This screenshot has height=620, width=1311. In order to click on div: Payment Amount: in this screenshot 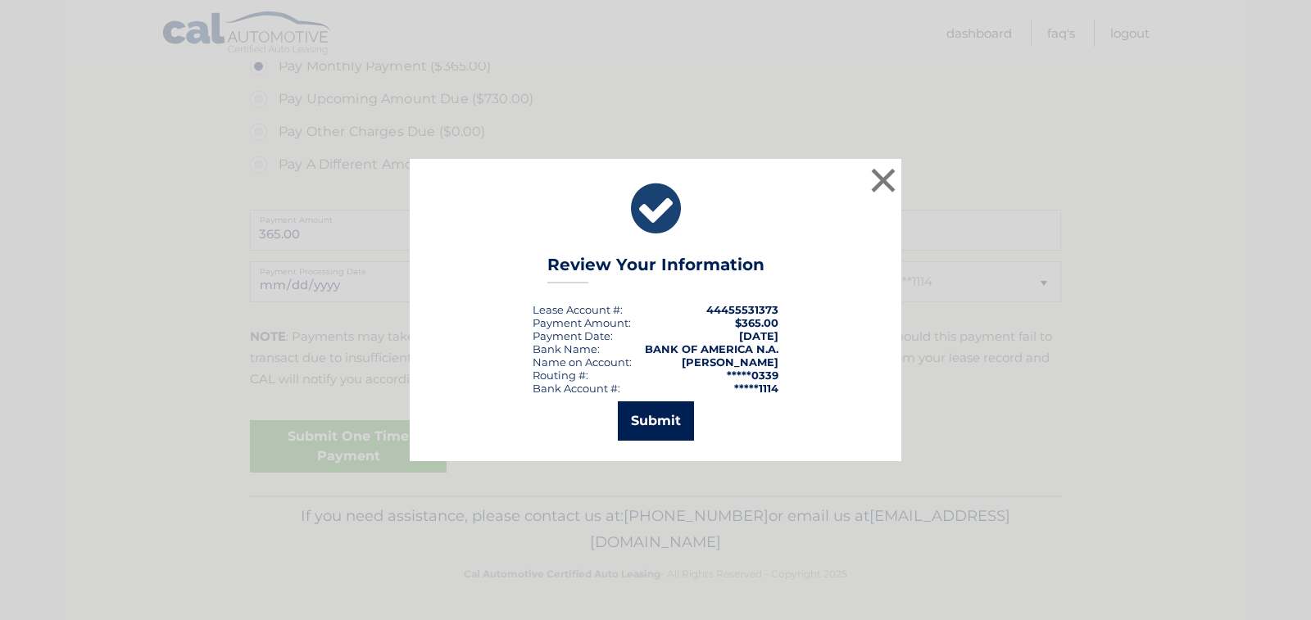, I will do `click(582, 323)`.